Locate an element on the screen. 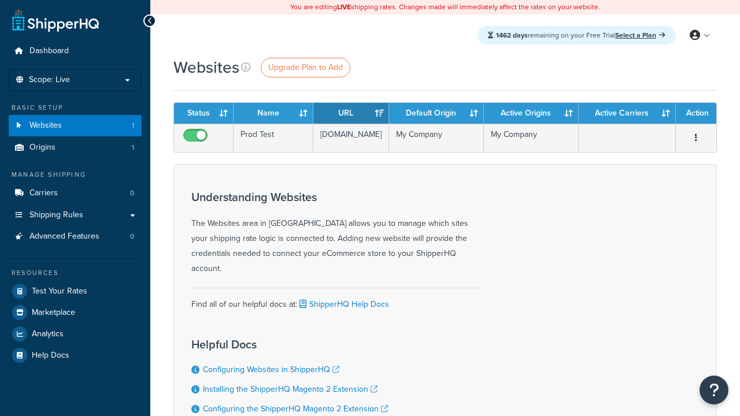  span: Marketplace is located at coordinates (53, 313).